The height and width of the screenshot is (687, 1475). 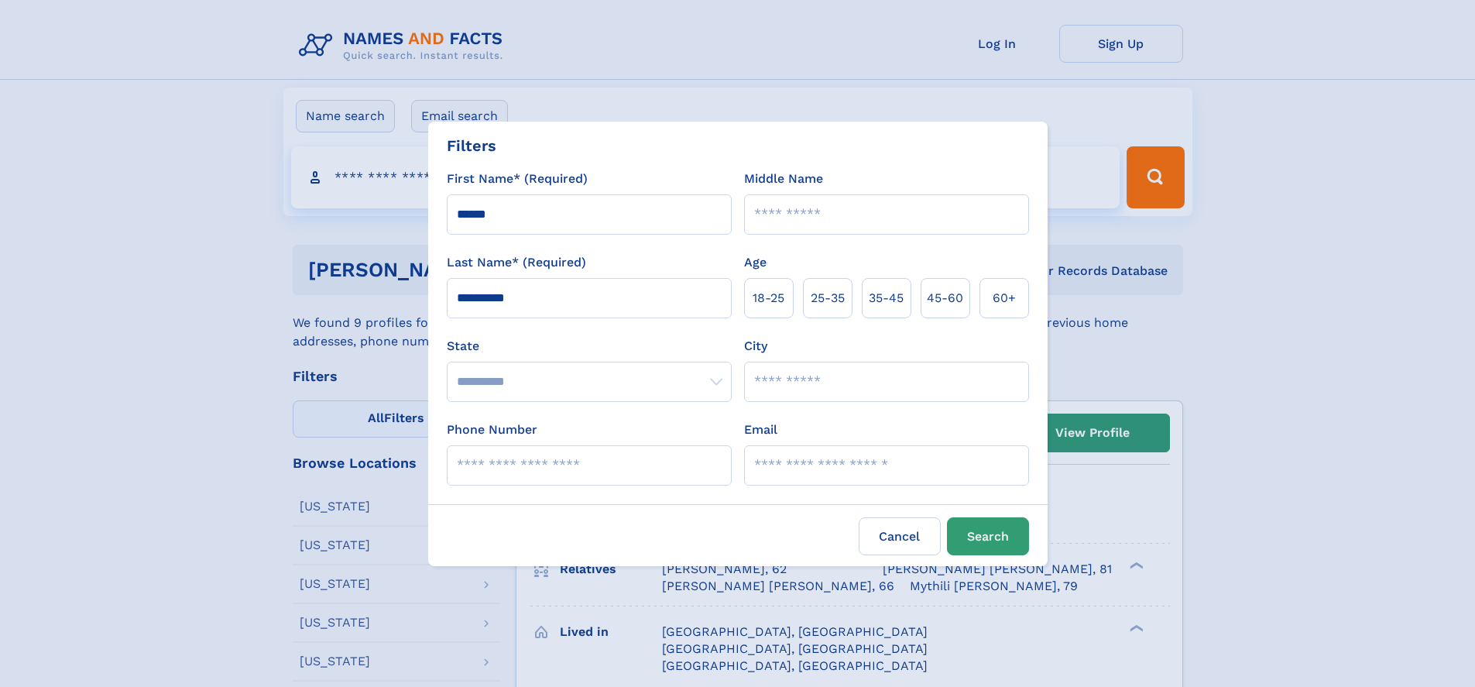 I want to click on span: 18‑25, so click(x=768, y=298).